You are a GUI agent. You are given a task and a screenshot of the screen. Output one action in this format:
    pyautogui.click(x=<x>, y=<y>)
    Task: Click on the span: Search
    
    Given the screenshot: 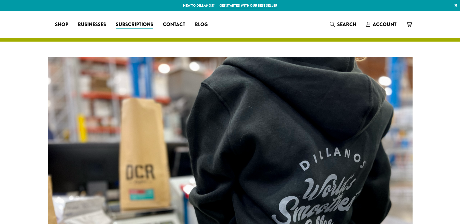 What is the action you would take?
    pyautogui.click(x=346, y=24)
    